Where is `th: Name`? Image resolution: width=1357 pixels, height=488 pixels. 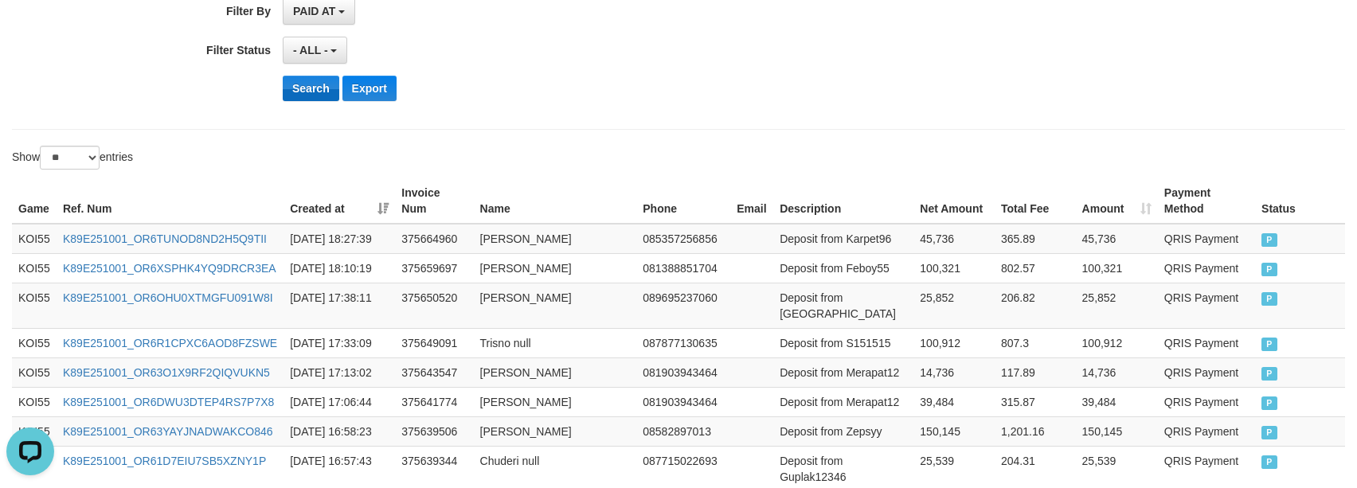 th: Name is located at coordinates (555, 201).